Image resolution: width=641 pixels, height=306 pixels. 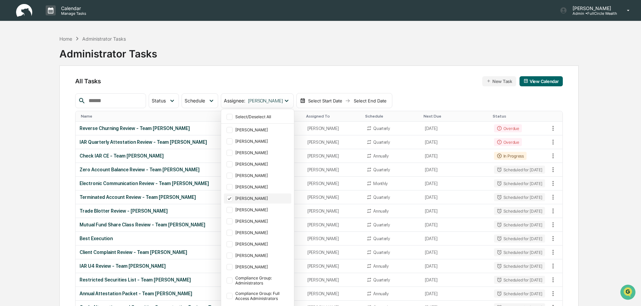 I want to click on button: Start new chat, so click(x=118, y=57).